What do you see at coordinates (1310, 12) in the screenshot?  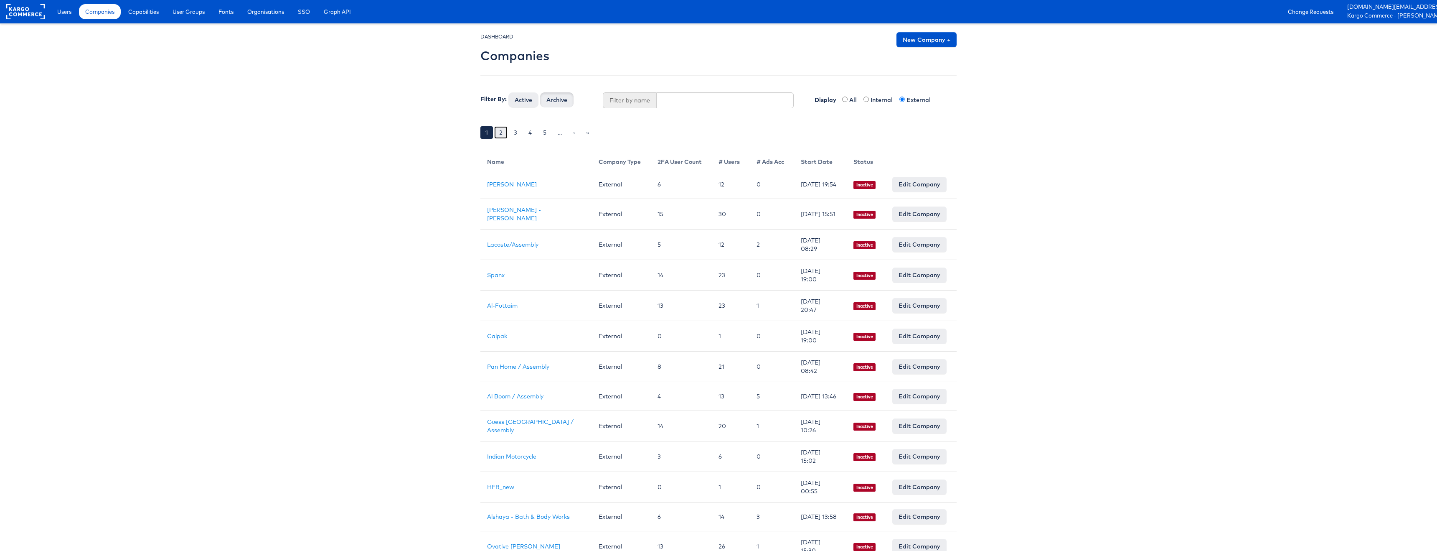 I see `a: Change Requests` at bounding box center [1310, 12].